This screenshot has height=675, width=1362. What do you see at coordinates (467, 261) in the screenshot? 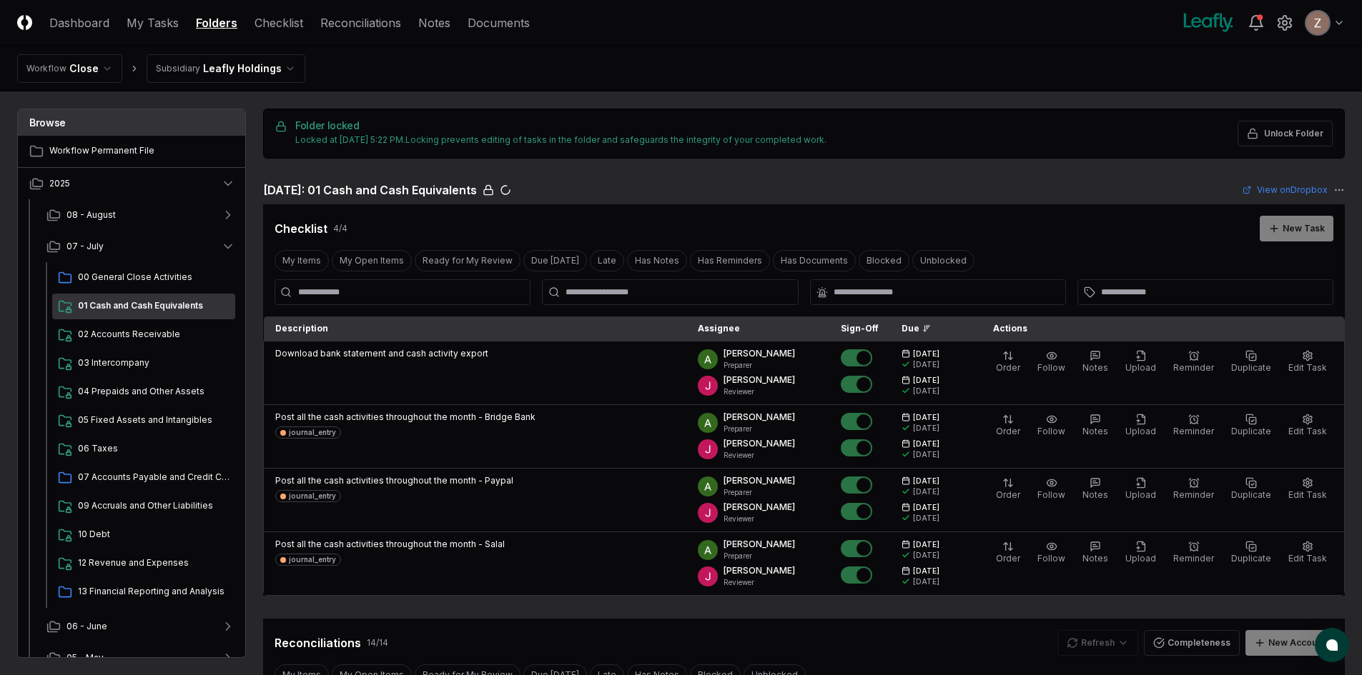
I see `button: Ready for My Review` at bounding box center [467, 261].